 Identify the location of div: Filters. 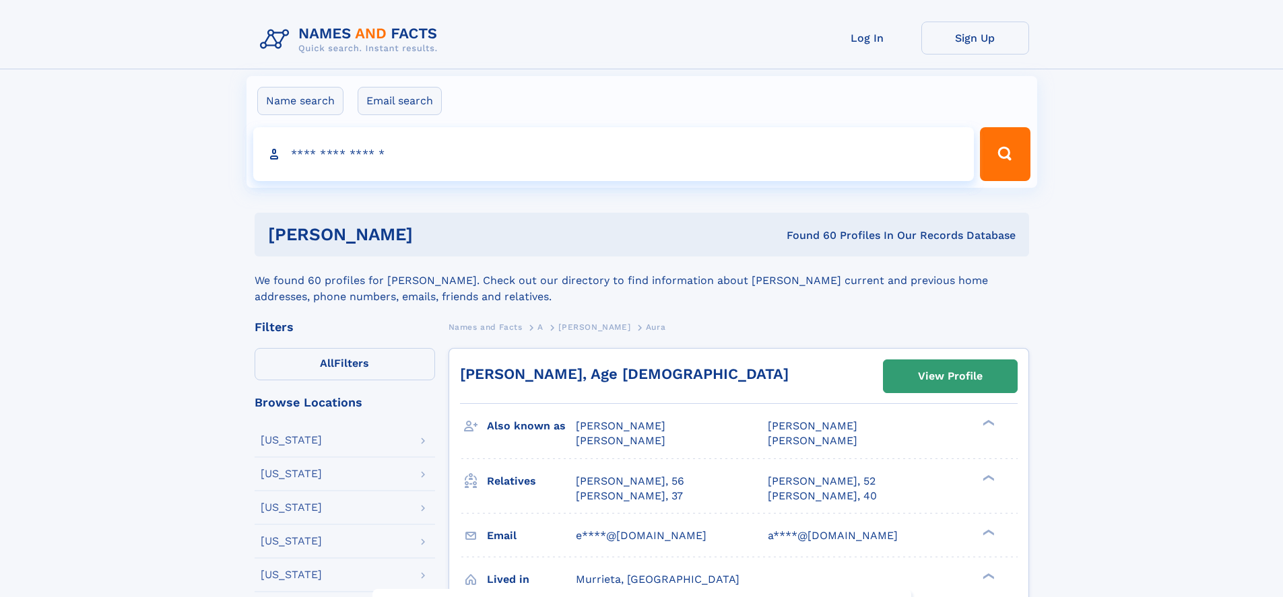
(345, 327).